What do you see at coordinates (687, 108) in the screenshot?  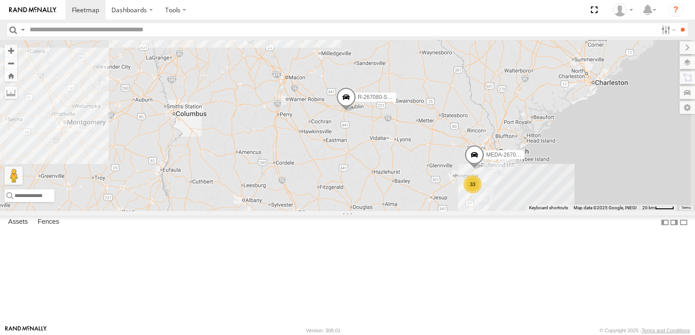 I see `label: Map Settings` at bounding box center [687, 108].